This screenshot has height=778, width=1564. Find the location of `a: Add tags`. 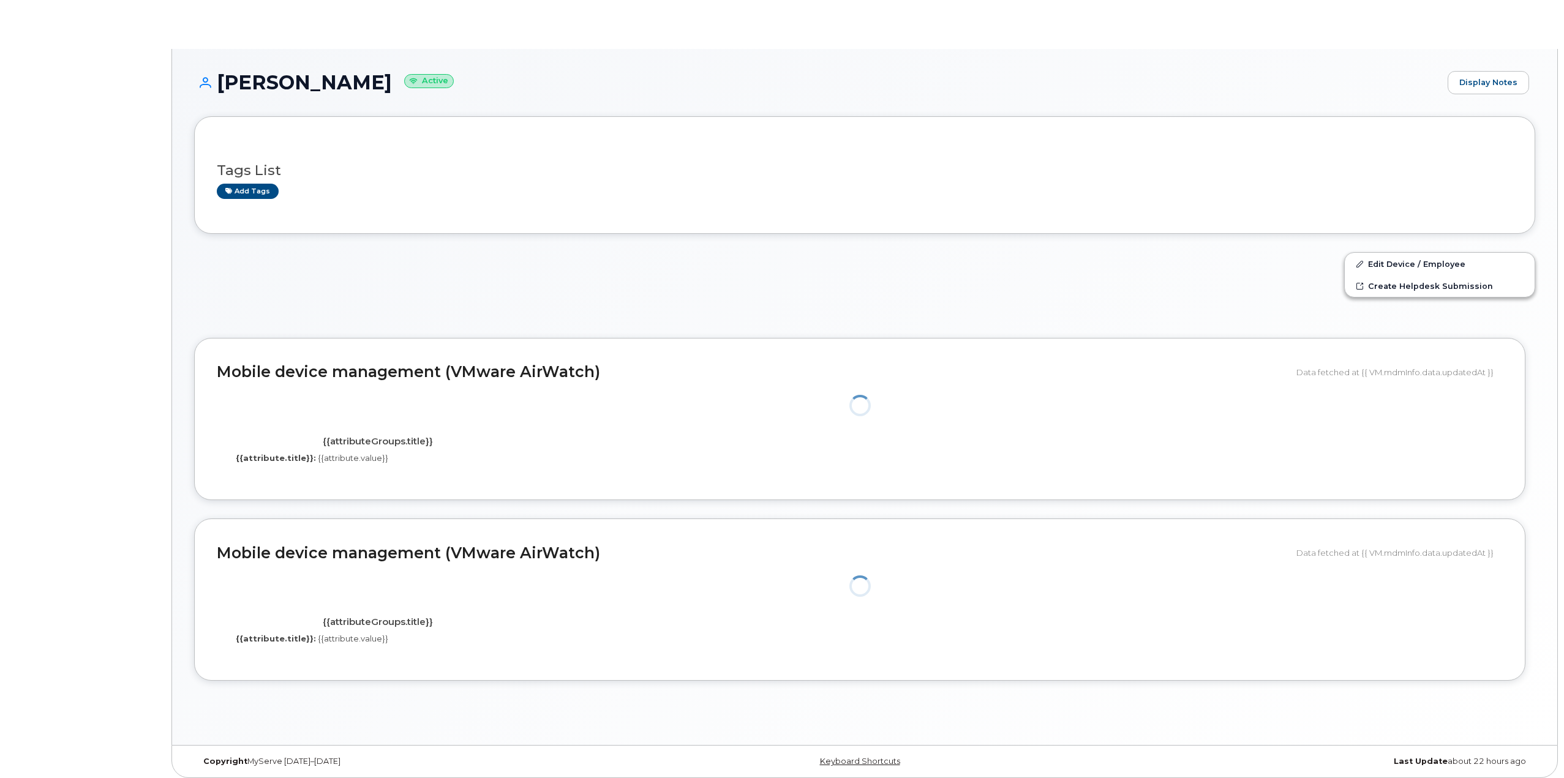

a: Add tags is located at coordinates (247, 191).